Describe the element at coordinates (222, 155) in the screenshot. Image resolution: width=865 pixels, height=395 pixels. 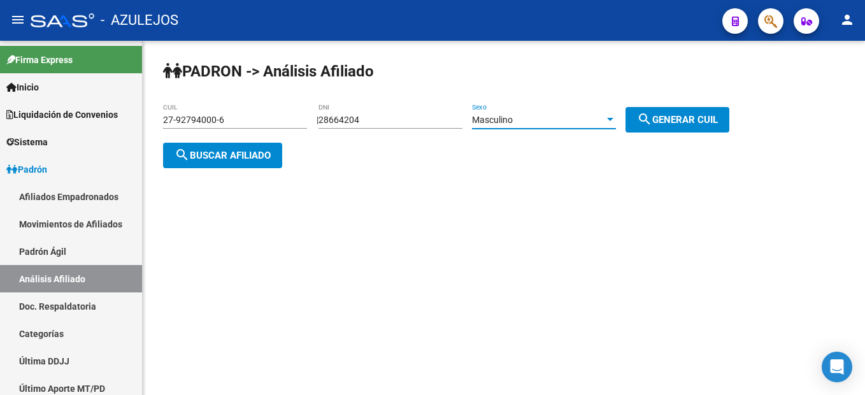
I see `span: Buscar afiliado` at that location.